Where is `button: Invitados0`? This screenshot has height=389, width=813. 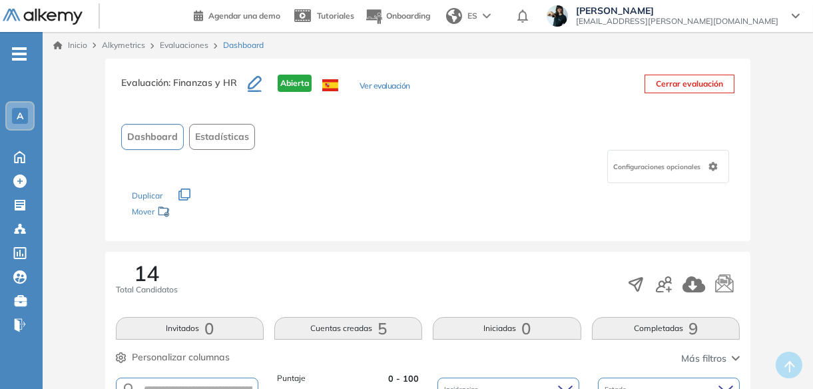
button: Invitados0 is located at coordinates (190, 328).